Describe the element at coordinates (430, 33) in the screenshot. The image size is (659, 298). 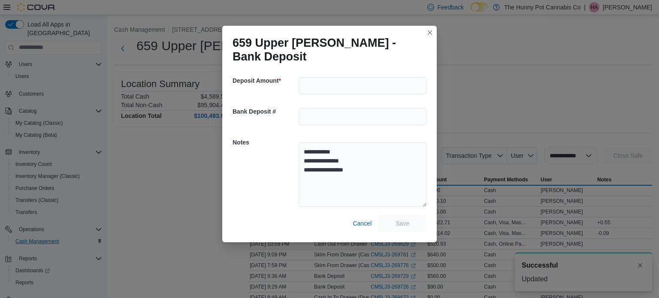
I see `button: Closes this modal window` at that location.